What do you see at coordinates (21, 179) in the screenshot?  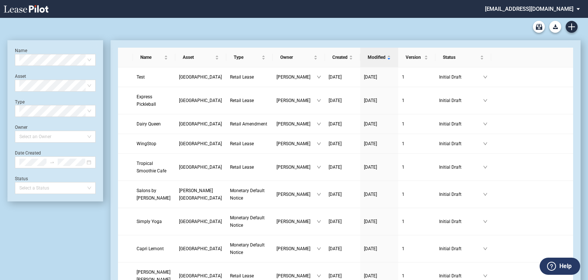 I see `label: Status` at bounding box center [21, 179].